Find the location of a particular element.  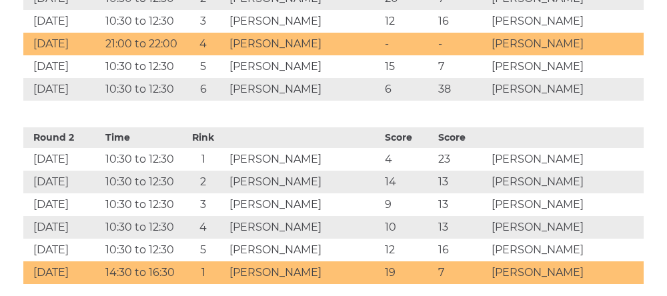

td: 10 is located at coordinates (408, 227).